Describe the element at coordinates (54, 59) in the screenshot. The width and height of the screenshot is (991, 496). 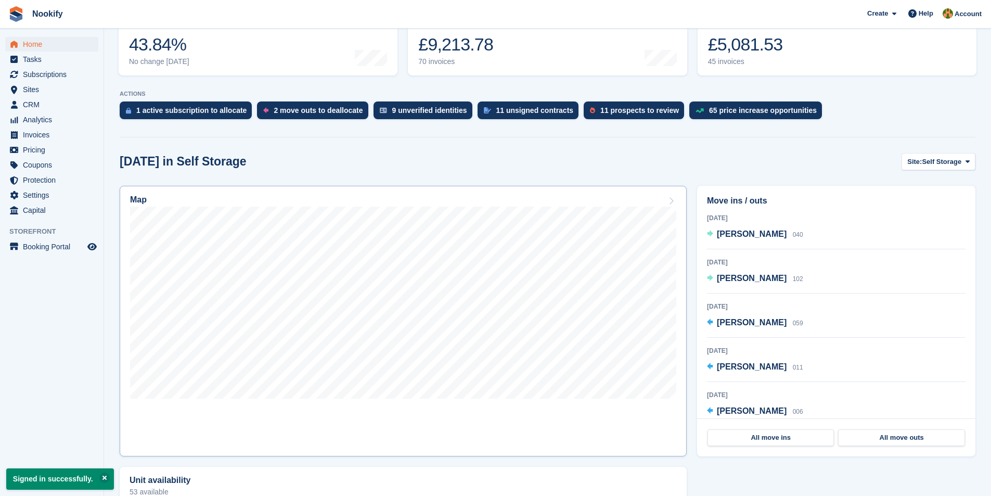
I see `span: Tasks` at that location.